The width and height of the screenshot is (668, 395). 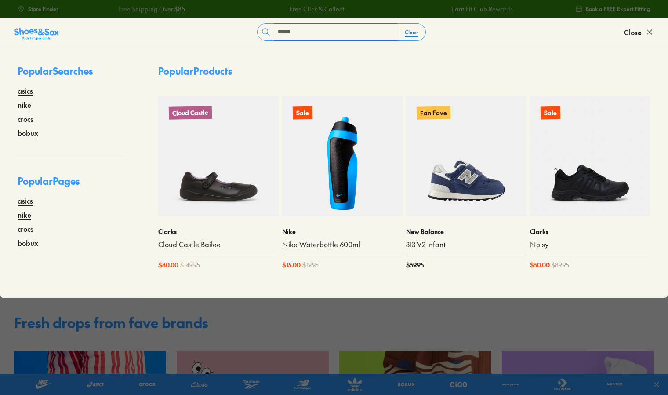 What do you see at coordinates (36, 32) in the screenshot?
I see `a: Shoes &amp; Sox` at bounding box center [36, 32].